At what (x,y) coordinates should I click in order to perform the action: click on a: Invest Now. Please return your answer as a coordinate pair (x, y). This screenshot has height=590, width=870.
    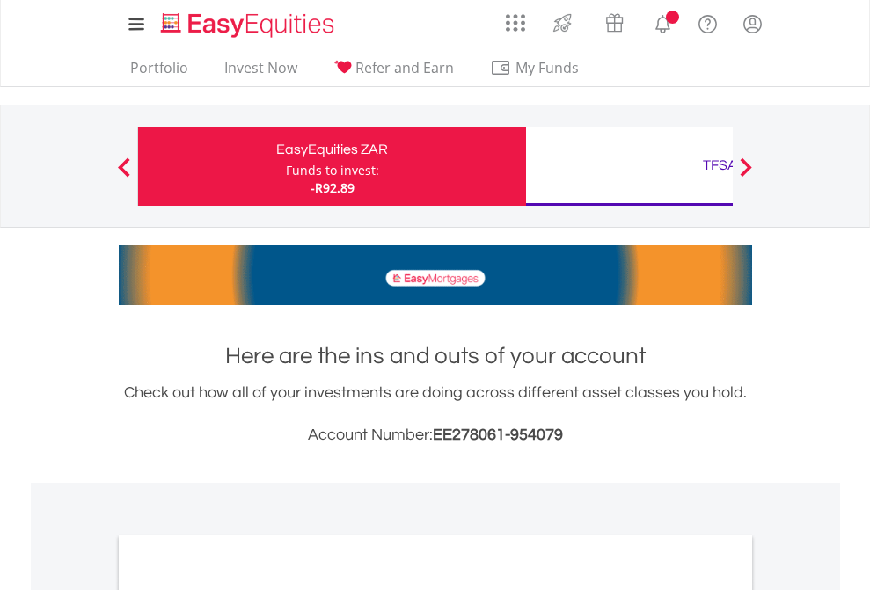
    Looking at the image, I should click on (260, 72).